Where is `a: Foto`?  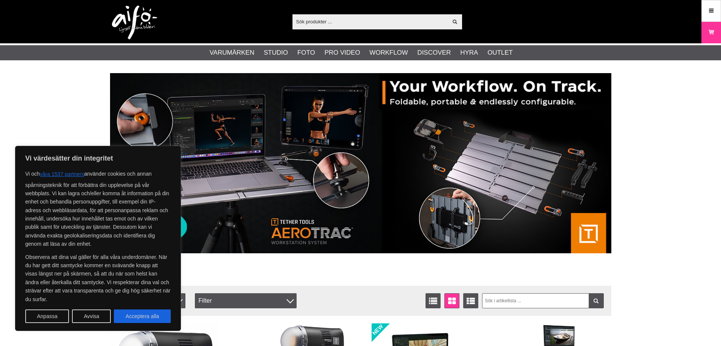
a: Foto is located at coordinates (306, 53).